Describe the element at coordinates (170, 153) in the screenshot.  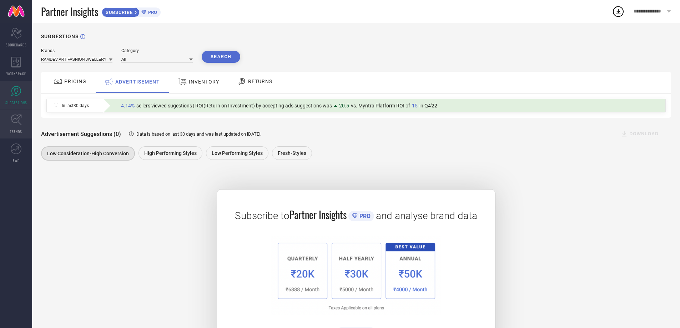
I see `span: High Performing Styles` at that location.